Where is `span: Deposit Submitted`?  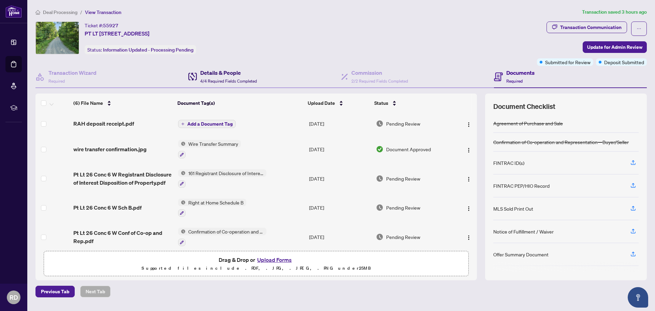 span: Deposit Submitted is located at coordinates (624, 62).